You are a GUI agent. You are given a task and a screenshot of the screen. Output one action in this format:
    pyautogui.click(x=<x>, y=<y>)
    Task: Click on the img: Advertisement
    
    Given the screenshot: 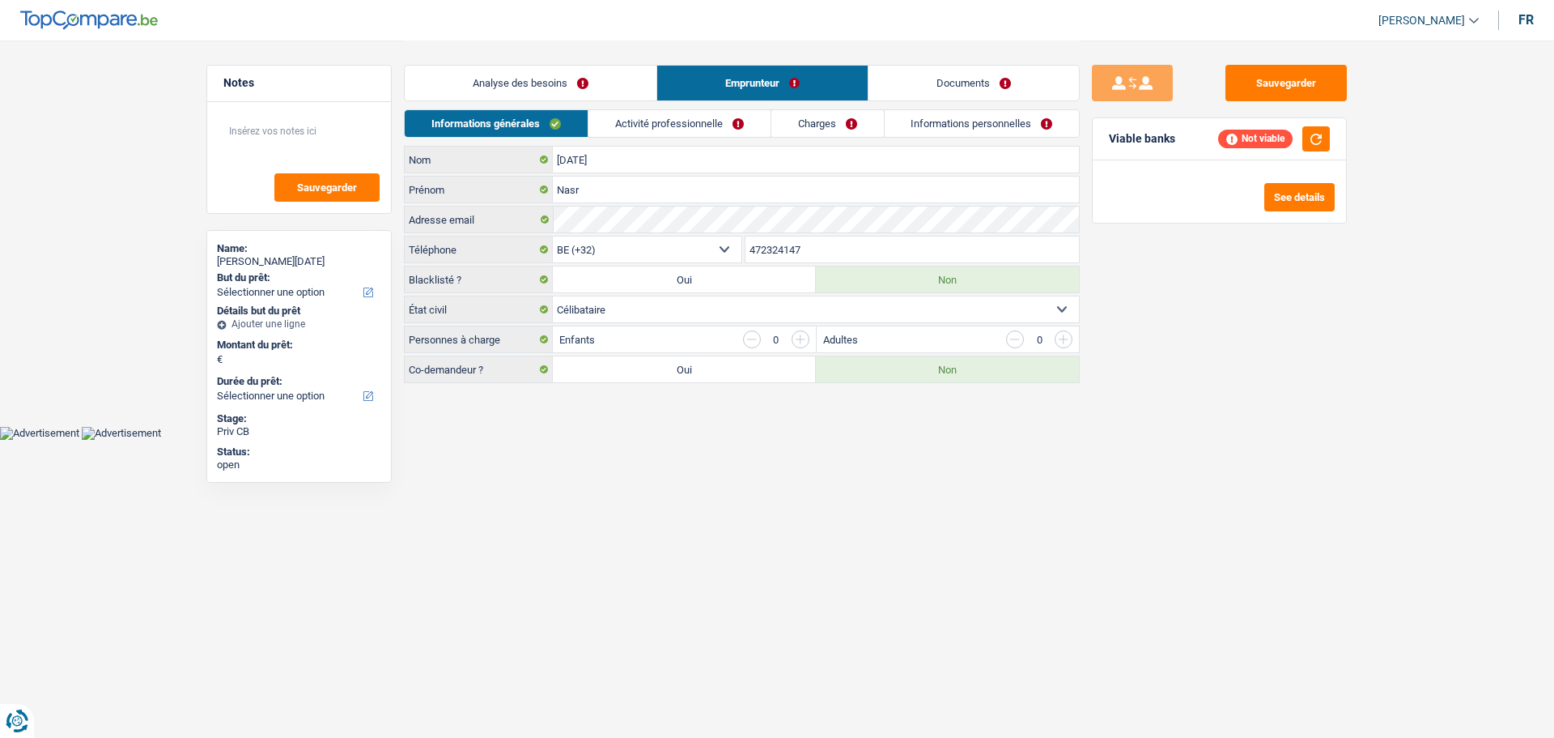 What is the action you would take?
    pyautogui.click(x=121, y=433)
    